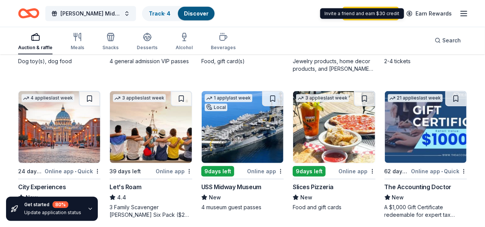  Describe the element at coordinates (77, 42) in the screenshot. I see `button: Meals` at that location.